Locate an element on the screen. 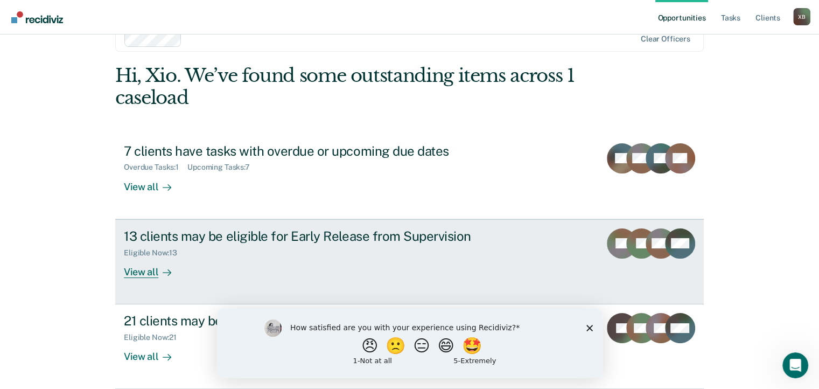  button: 5 is located at coordinates (256, 37).